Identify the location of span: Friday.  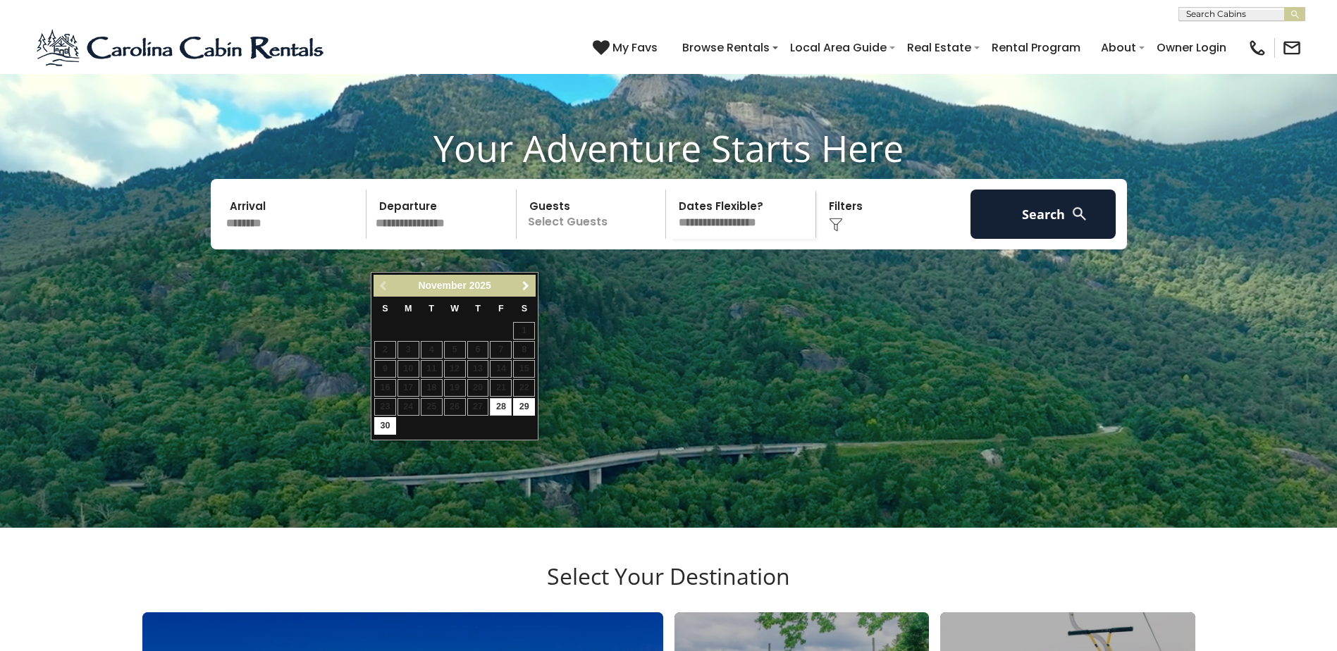
(501, 309).